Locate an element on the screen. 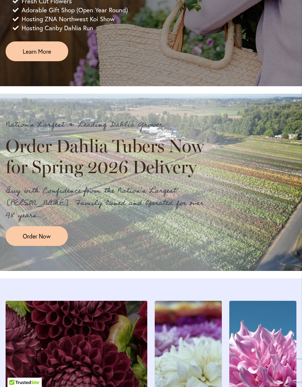 This screenshot has width=302, height=387. span: Hosting Canby Dahlia Run is located at coordinates (57, 28).